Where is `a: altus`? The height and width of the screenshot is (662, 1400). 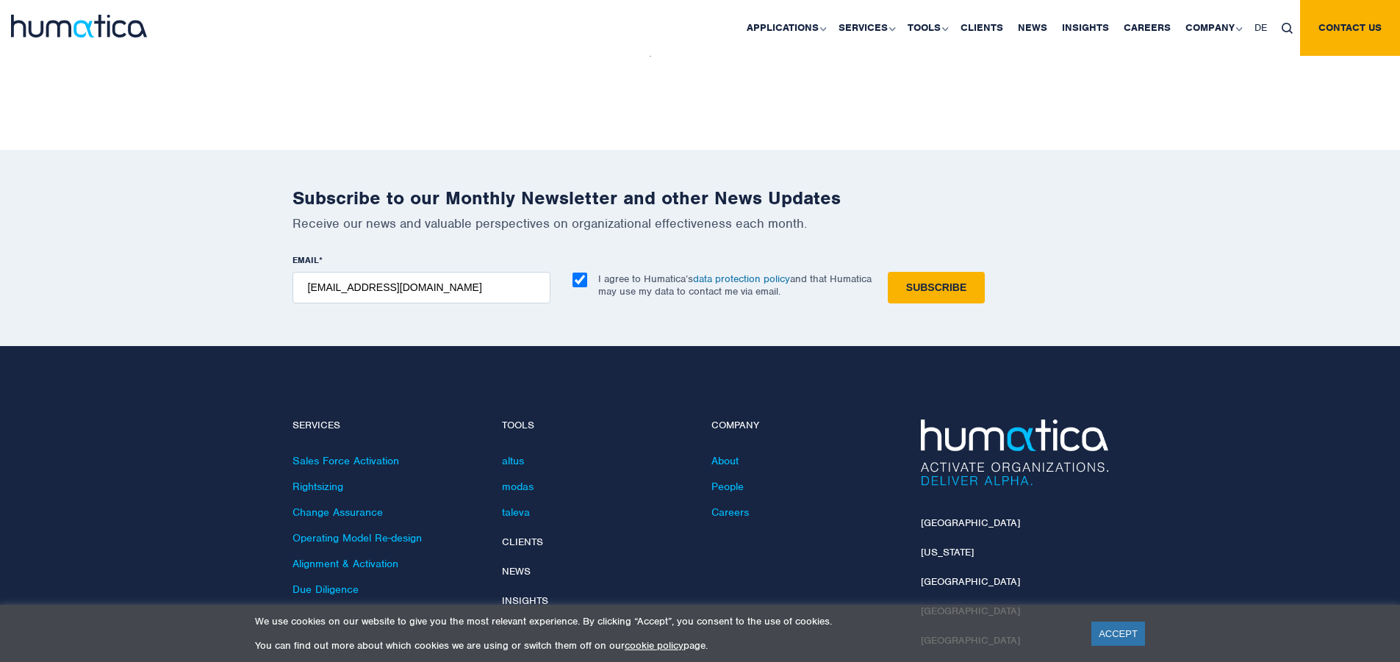 a: altus is located at coordinates (513, 461).